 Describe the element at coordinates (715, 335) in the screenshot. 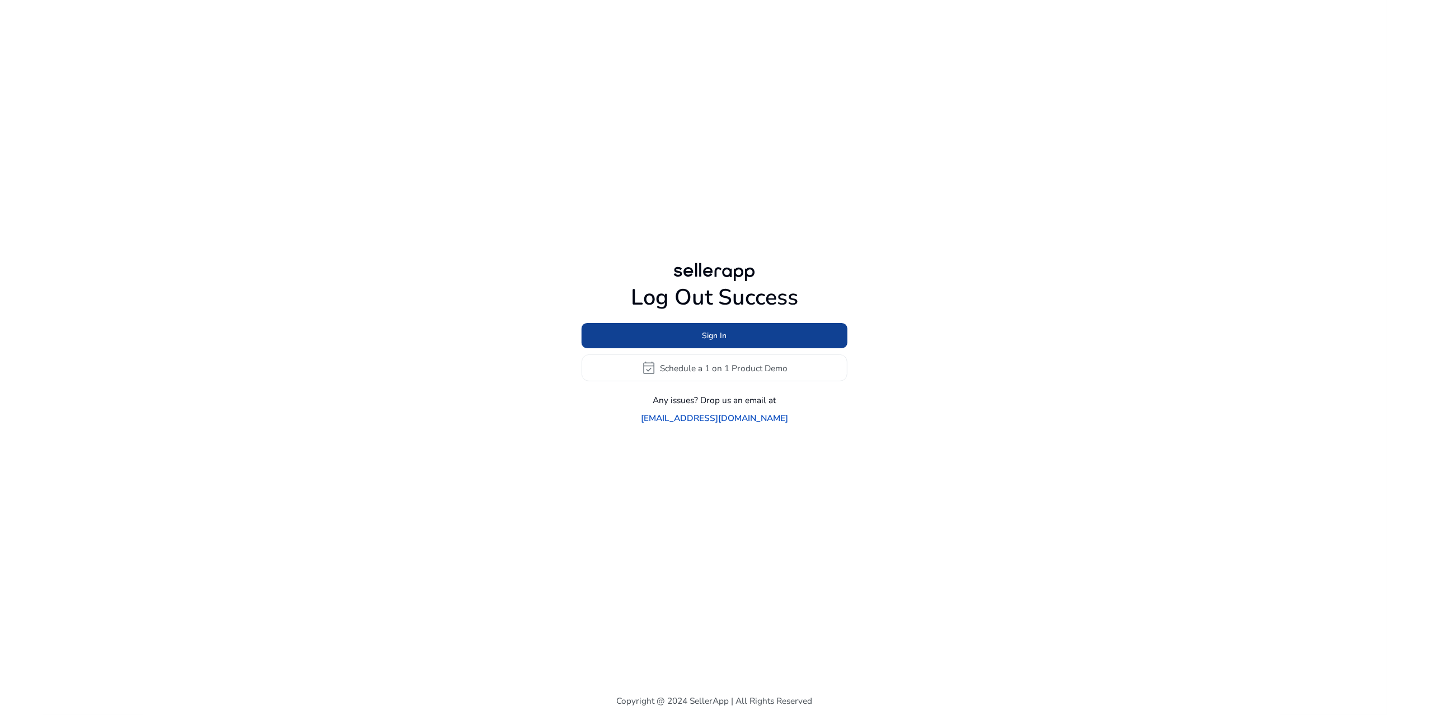

I see `span: Sign In` at that location.